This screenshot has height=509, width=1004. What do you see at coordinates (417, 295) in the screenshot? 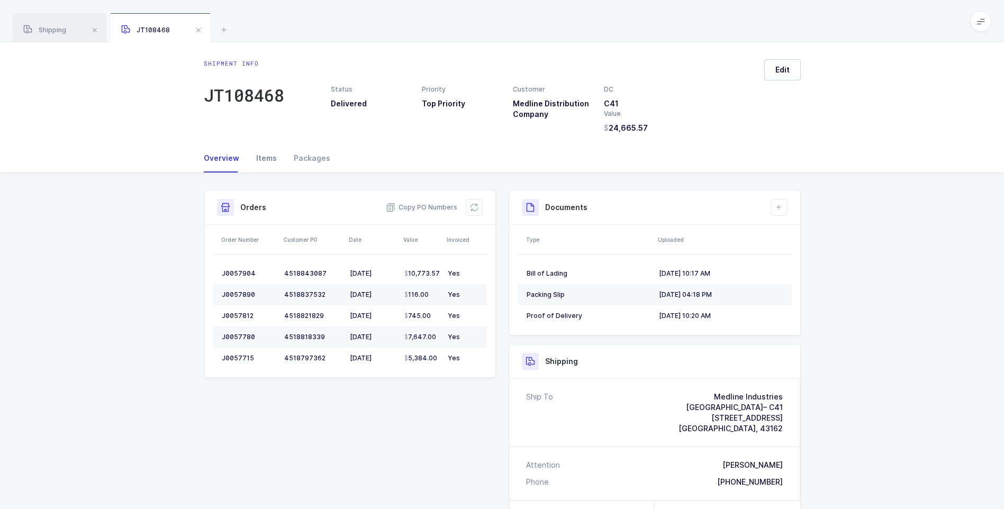
I see `span: 116.00` at bounding box center [417, 295].